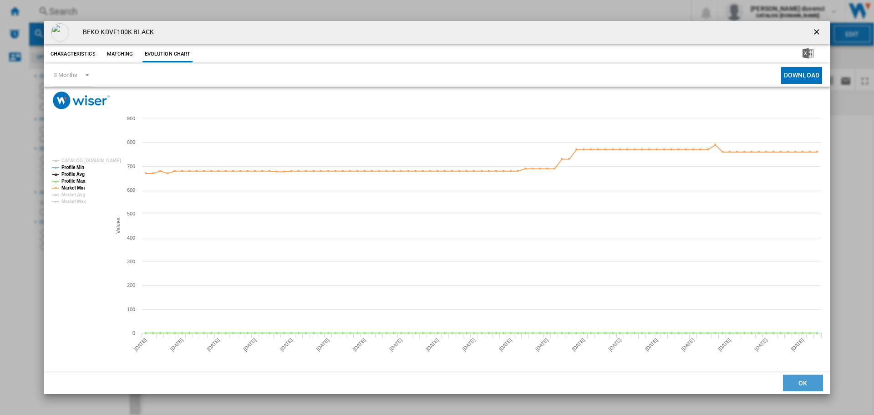  What do you see at coordinates (131, 261) in the screenshot?
I see `tspan: 300` at bounding box center [131, 261].